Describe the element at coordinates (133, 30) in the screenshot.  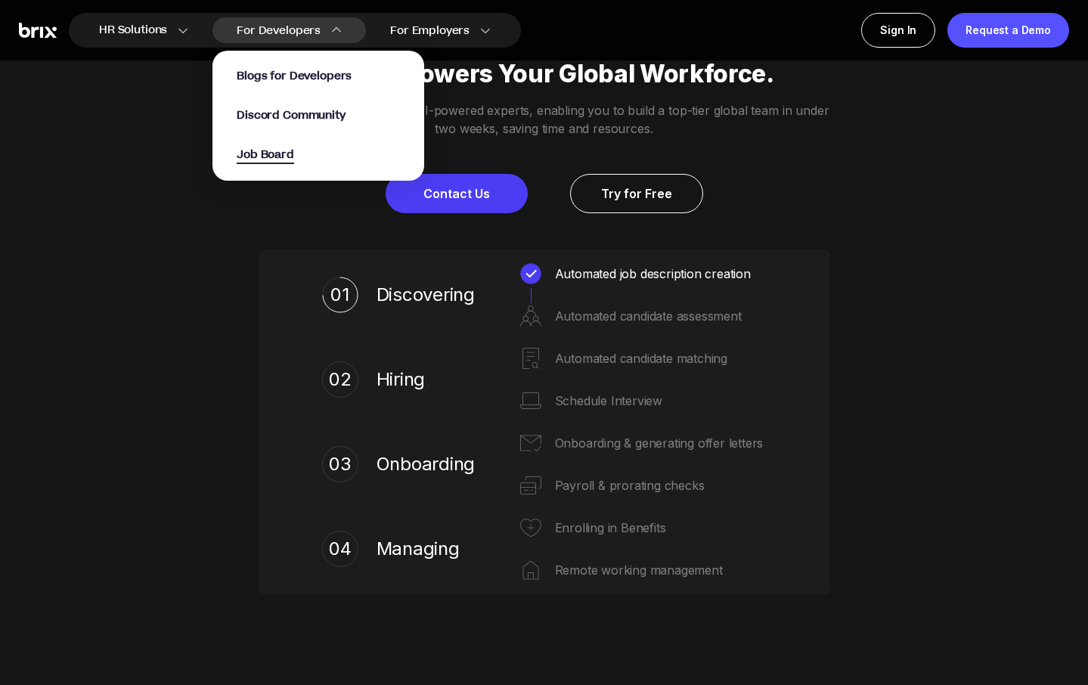
I see `span: HR Solutions` at that location.